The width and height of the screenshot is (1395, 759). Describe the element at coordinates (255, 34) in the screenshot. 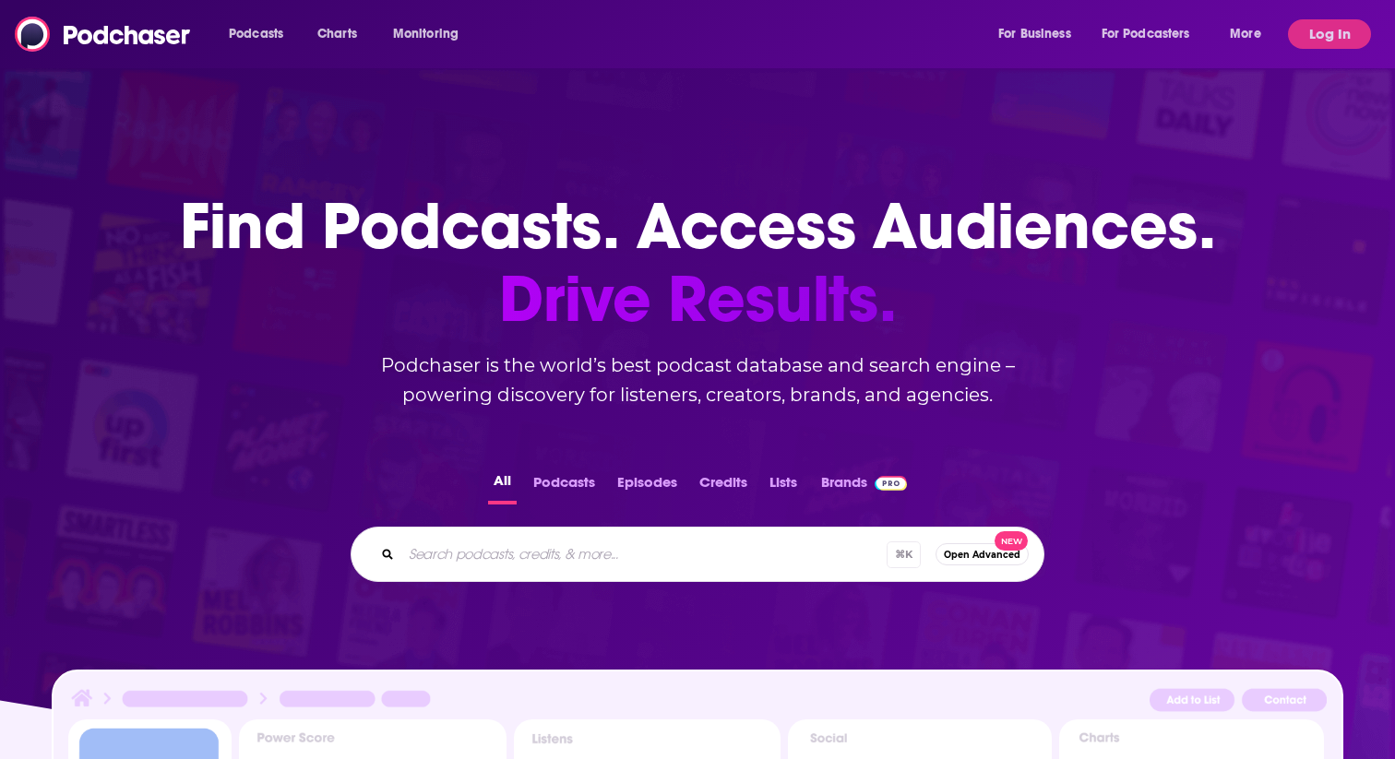

I see `span: Podcasts` at that location.